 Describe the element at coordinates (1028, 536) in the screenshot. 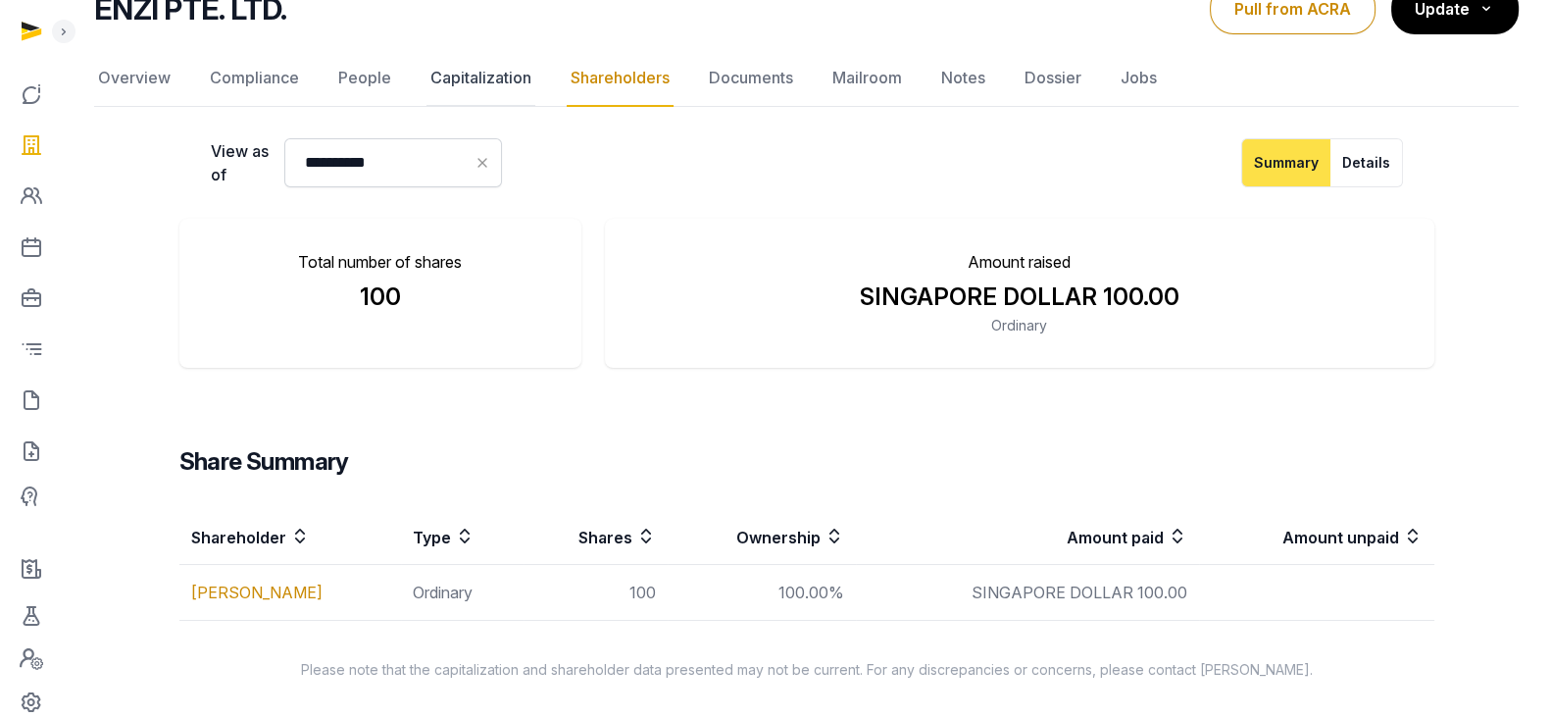

I see `th: Amount paid` at that location.